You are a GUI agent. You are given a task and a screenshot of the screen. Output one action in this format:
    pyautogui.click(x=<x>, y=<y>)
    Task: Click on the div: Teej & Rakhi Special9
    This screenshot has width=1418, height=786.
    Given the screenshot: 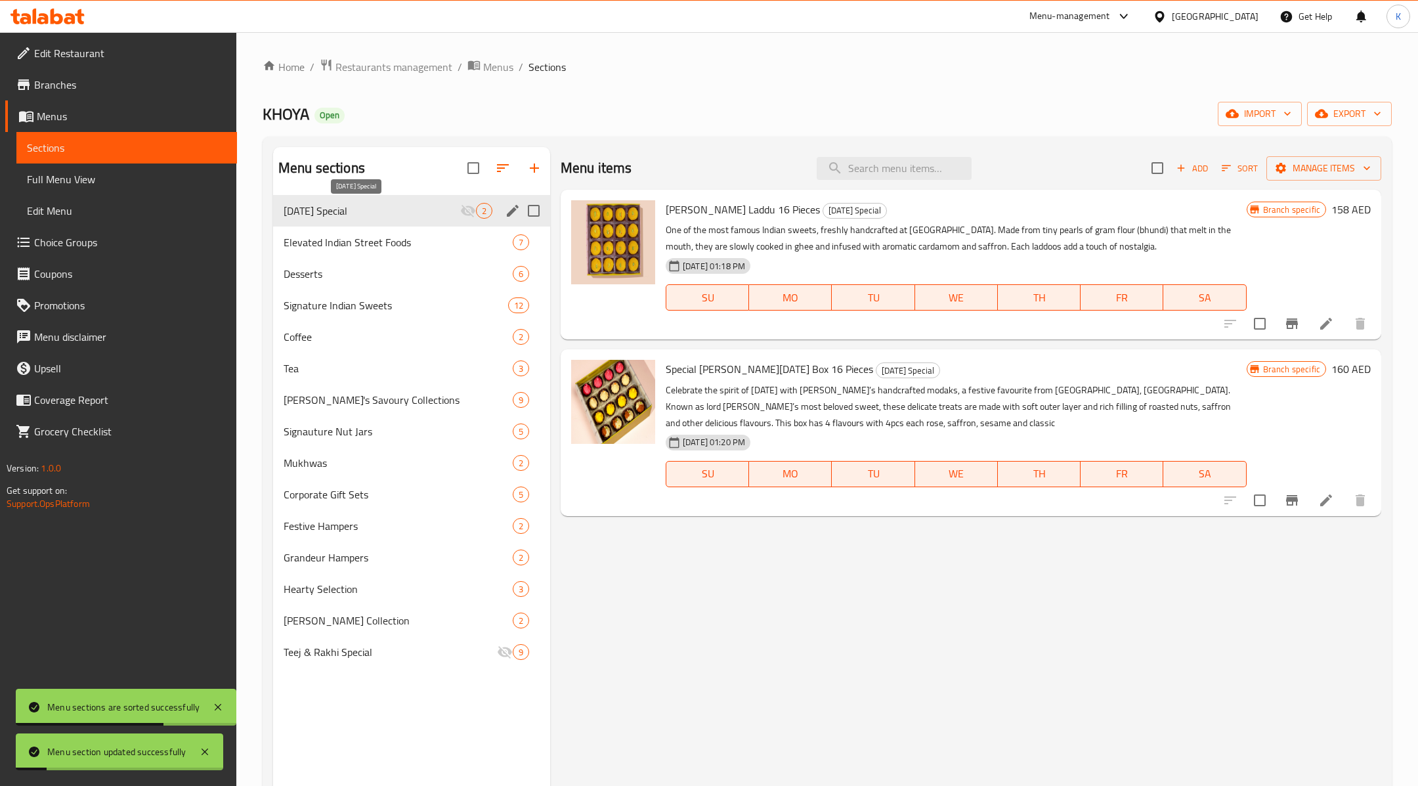 What is the action you would take?
    pyautogui.click(x=412, y=652)
    